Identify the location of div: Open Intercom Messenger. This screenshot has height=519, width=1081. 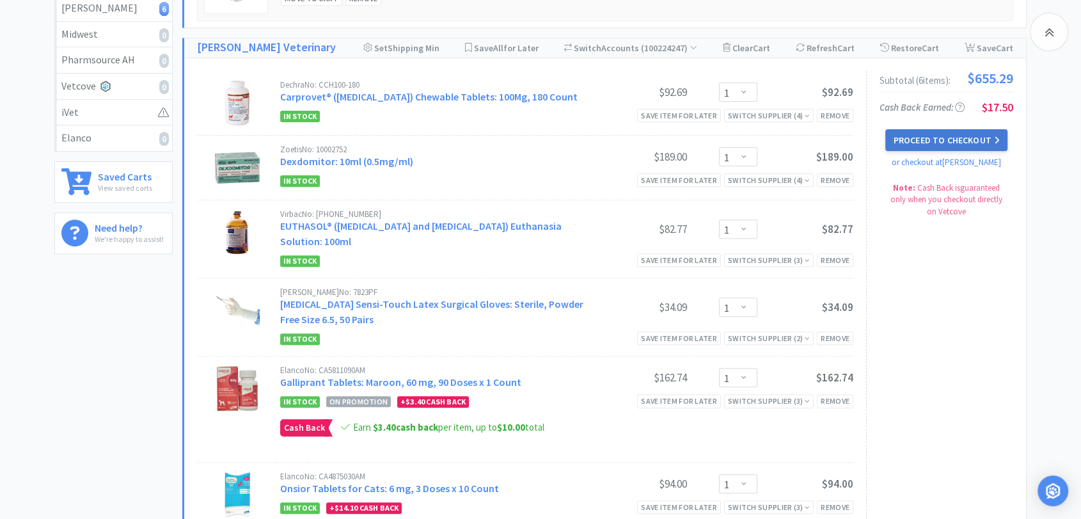
(1052, 490).